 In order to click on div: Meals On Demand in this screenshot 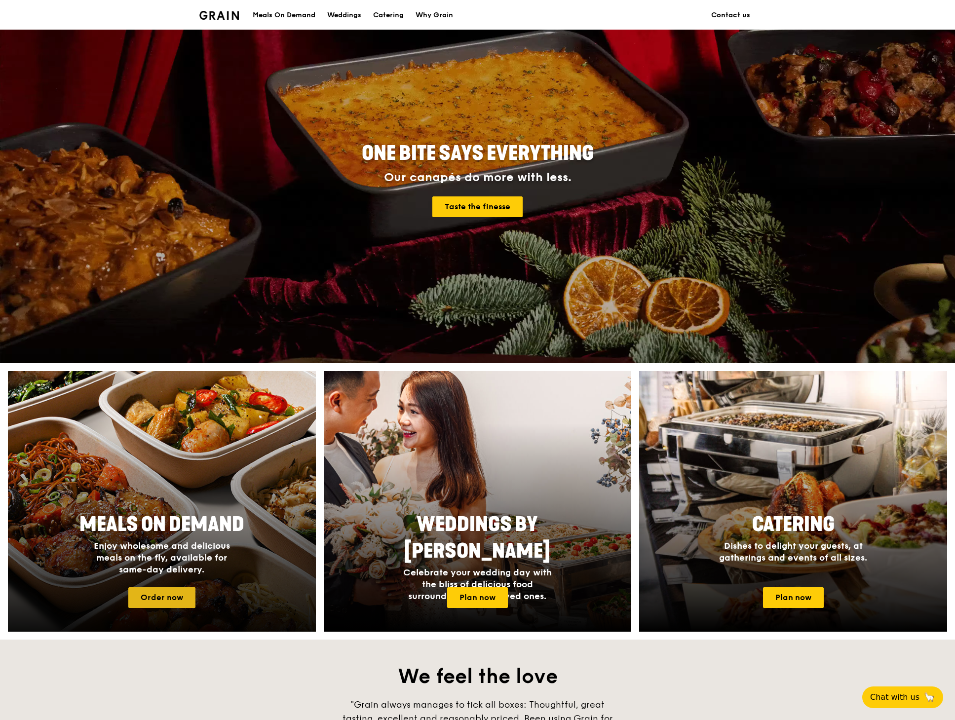, I will do `click(284, 15)`.